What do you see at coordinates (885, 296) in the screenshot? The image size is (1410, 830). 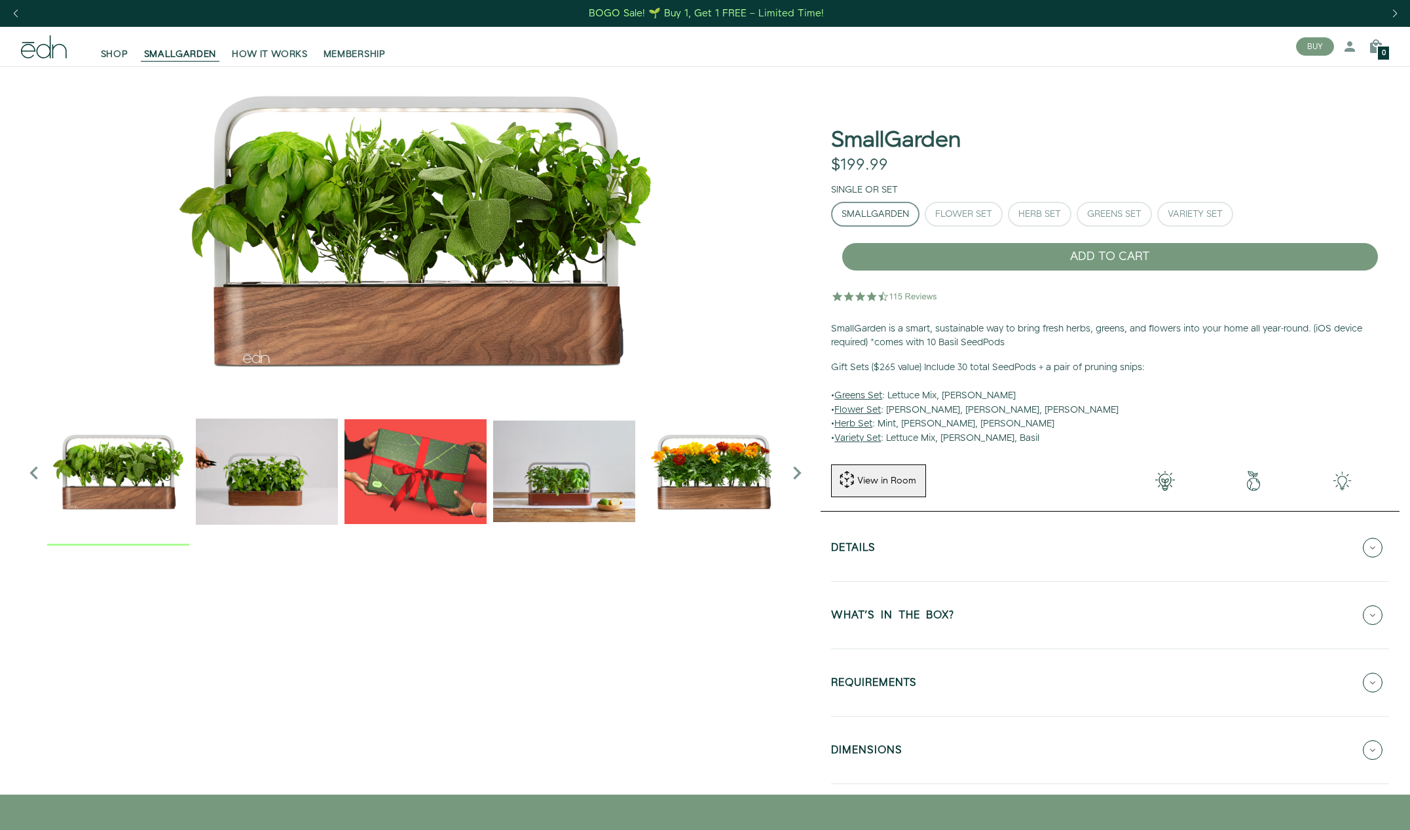 I see `img: 4.5 star rating` at bounding box center [885, 296].